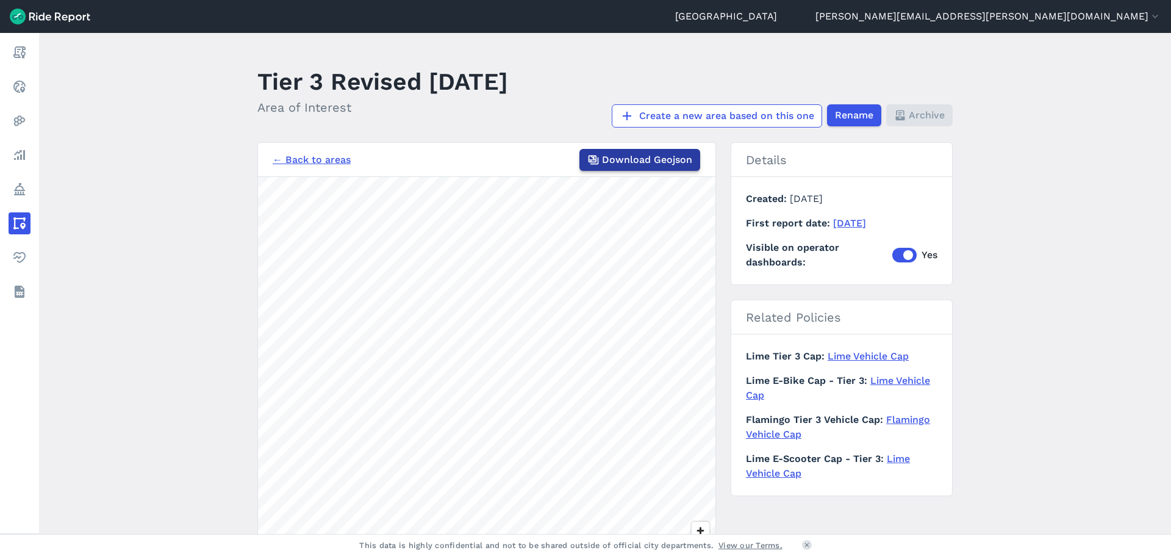 The width and height of the screenshot is (1171, 556). Describe the element at coordinates (20, 189) in the screenshot. I see `a: Policy` at that location.